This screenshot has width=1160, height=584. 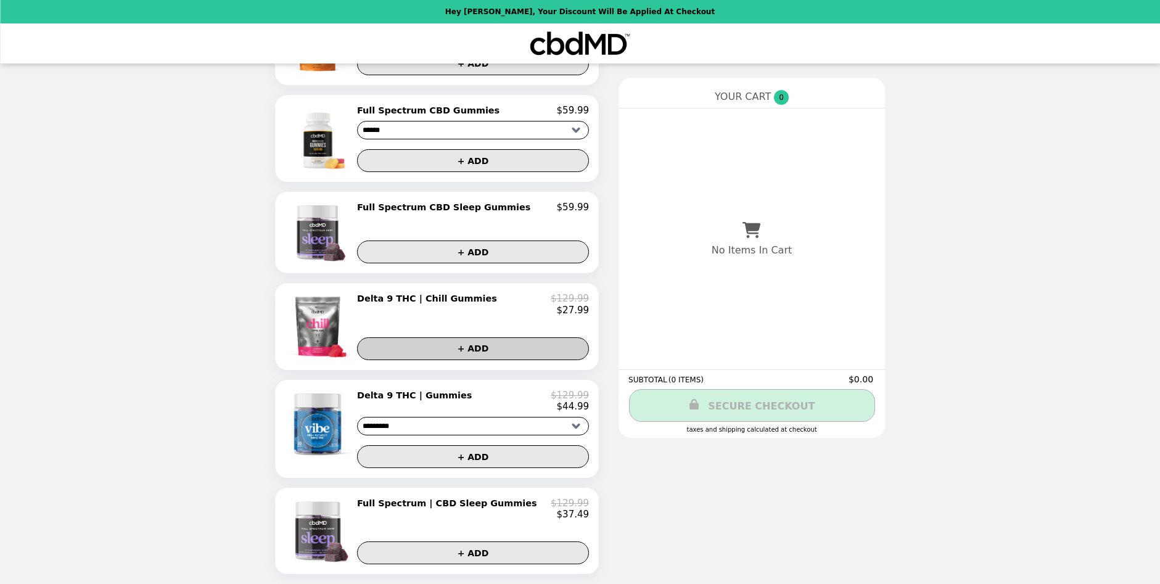 I want to click on span: ( 0 ITEMS ), so click(x=686, y=380).